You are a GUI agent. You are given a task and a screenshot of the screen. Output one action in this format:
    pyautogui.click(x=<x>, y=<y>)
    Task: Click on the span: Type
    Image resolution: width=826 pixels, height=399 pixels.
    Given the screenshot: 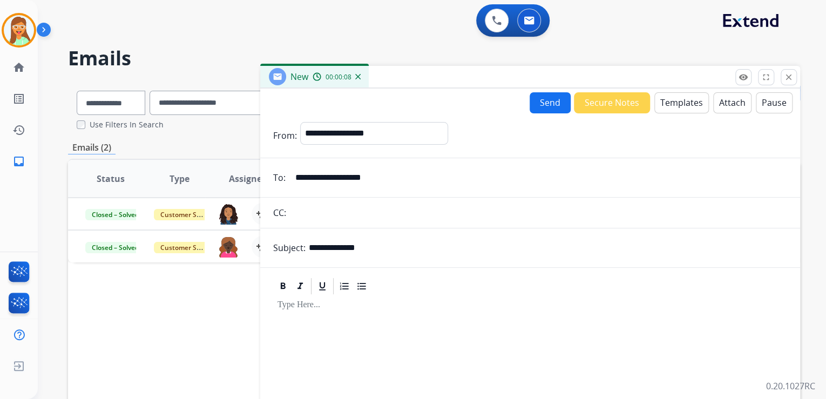 What is the action you would take?
    pyautogui.click(x=179, y=179)
    